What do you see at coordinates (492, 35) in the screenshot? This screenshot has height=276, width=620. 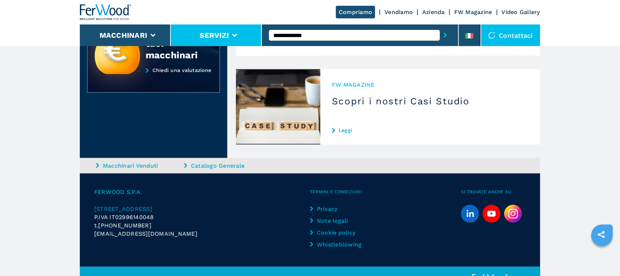 I see `img: Contattaci` at bounding box center [492, 35].